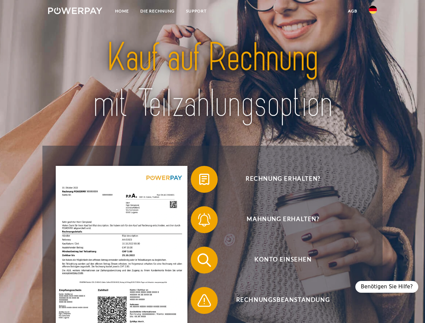 The image size is (425, 323). What do you see at coordinates (278, 300) in the screenshot?
I see `button: Rechnungsbeanstandung` at bounding box center [278, 300].